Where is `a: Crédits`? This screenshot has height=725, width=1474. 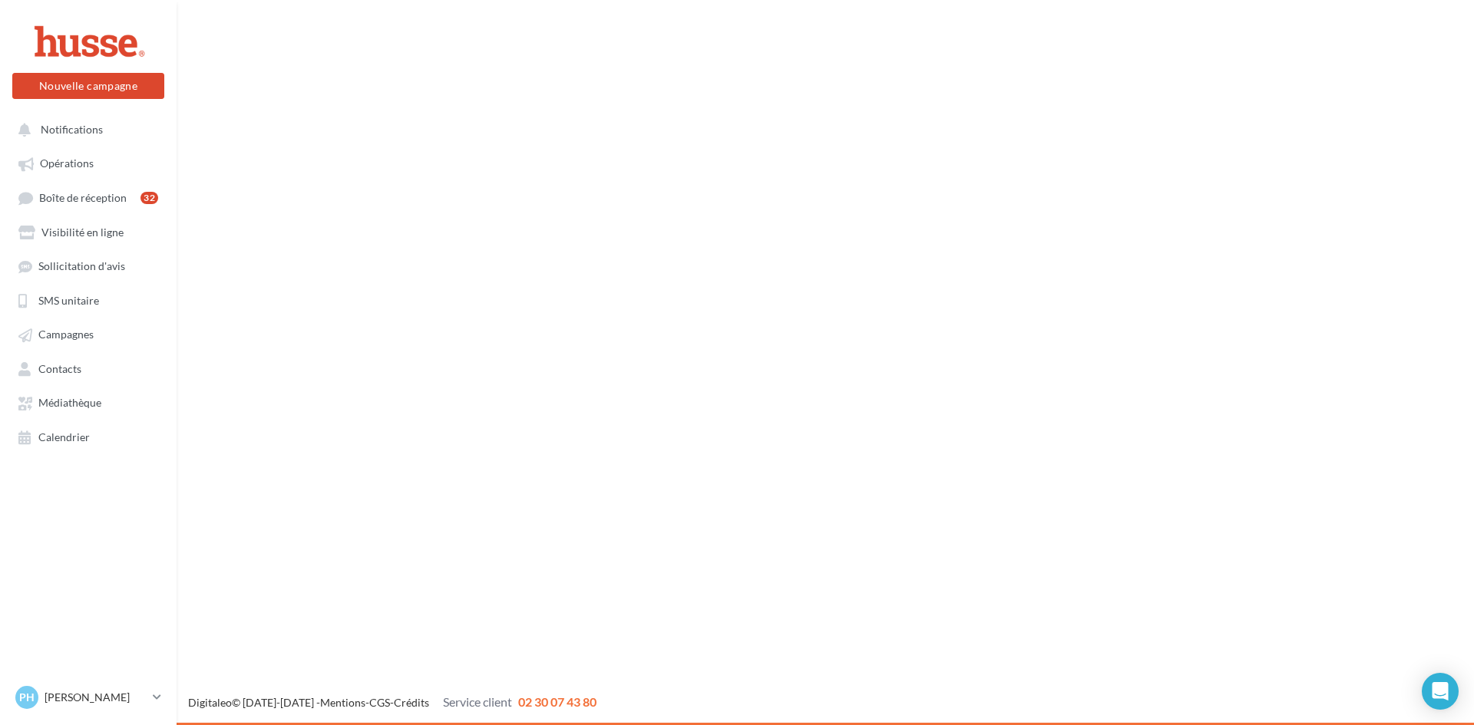 a: Crédits is located at coordinates (411, 702).